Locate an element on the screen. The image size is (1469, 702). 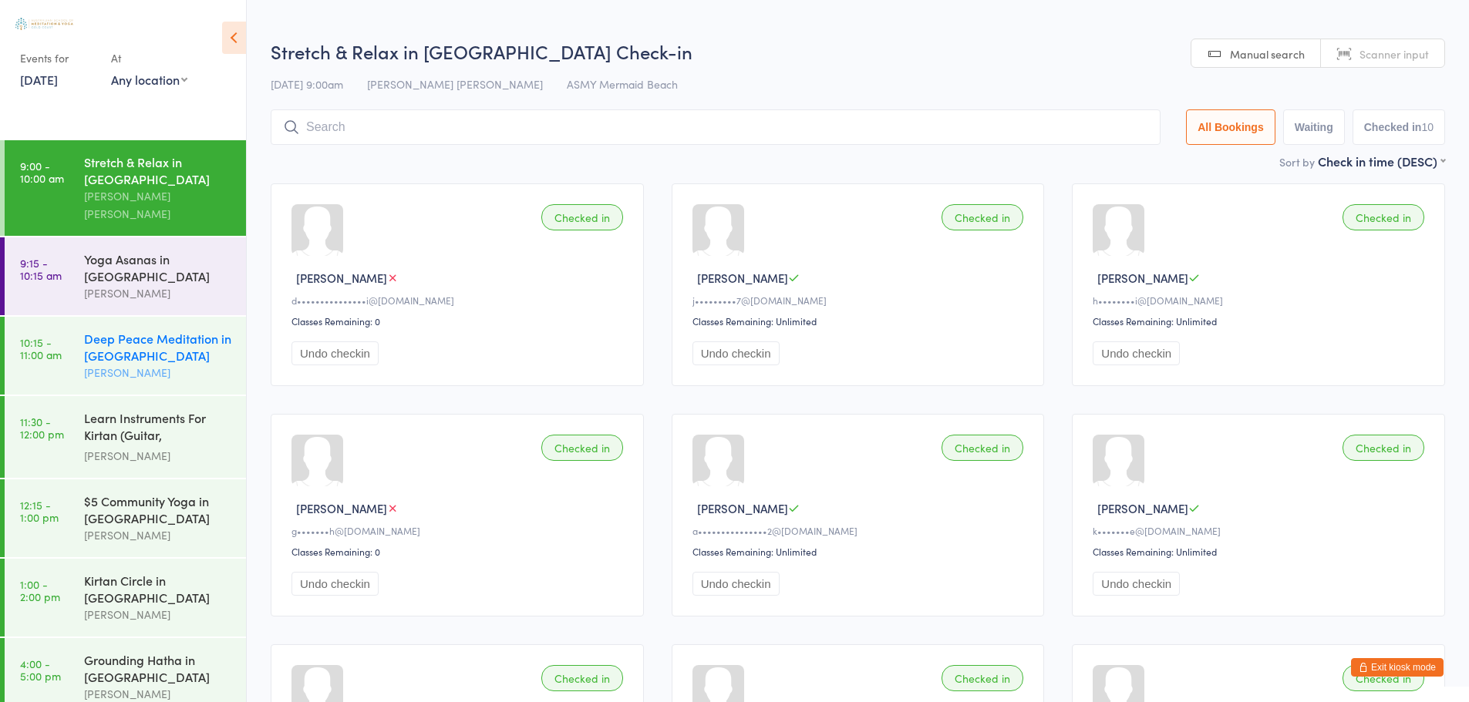
time: 12:15 - 1:00 pm is located at coordinates (39, 511).